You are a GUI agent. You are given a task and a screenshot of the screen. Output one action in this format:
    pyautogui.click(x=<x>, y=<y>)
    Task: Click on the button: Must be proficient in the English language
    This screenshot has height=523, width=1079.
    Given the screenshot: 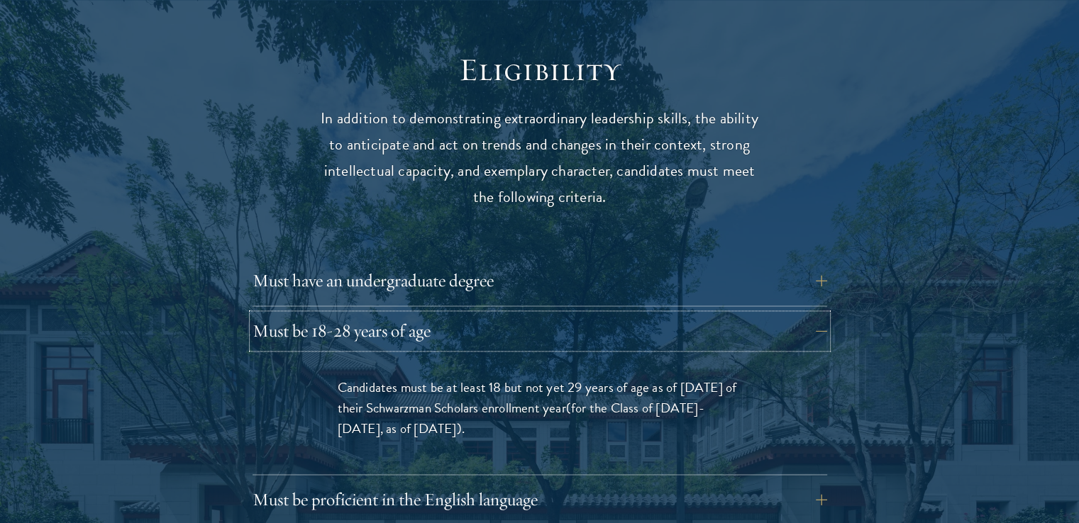 What is the action you would take?
    pyautogui.click(x=540, y=500)
    